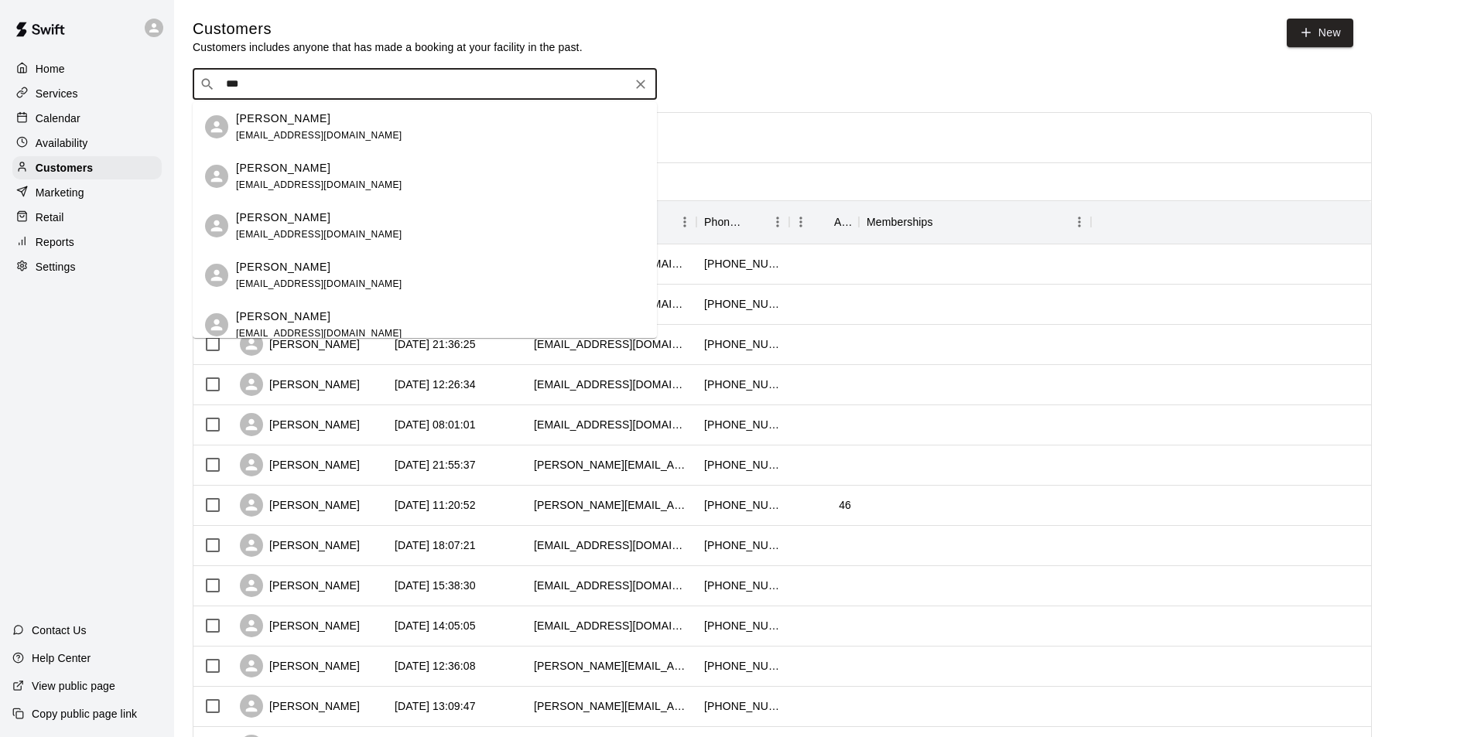  I want to click on a: Availability, so click(87, 143).